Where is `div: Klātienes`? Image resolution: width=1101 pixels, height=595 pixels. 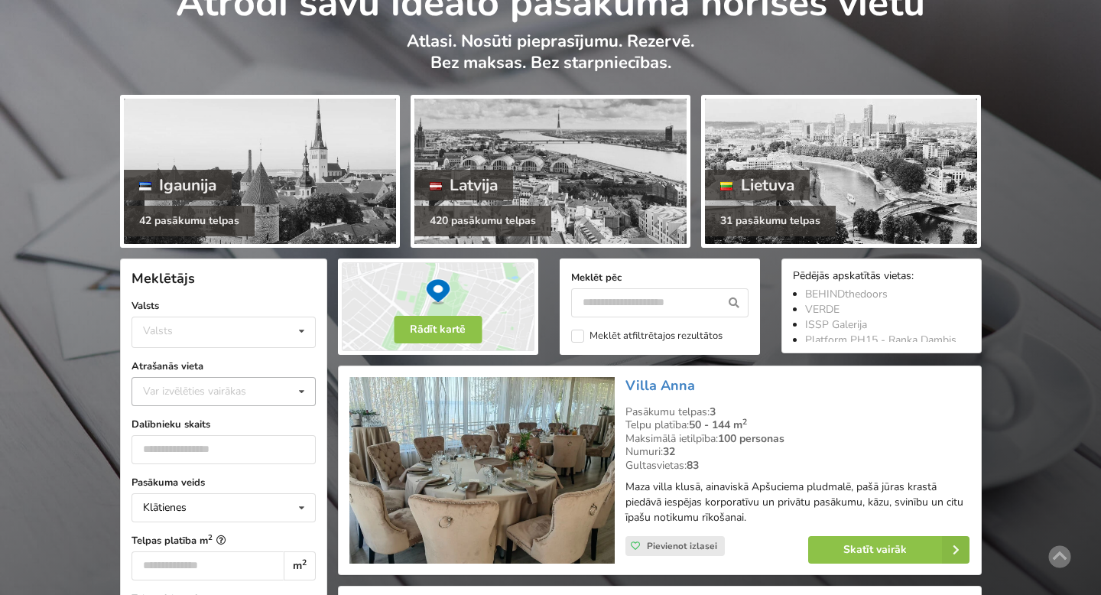 div: Klātienes is located at coordinates (164, 508).